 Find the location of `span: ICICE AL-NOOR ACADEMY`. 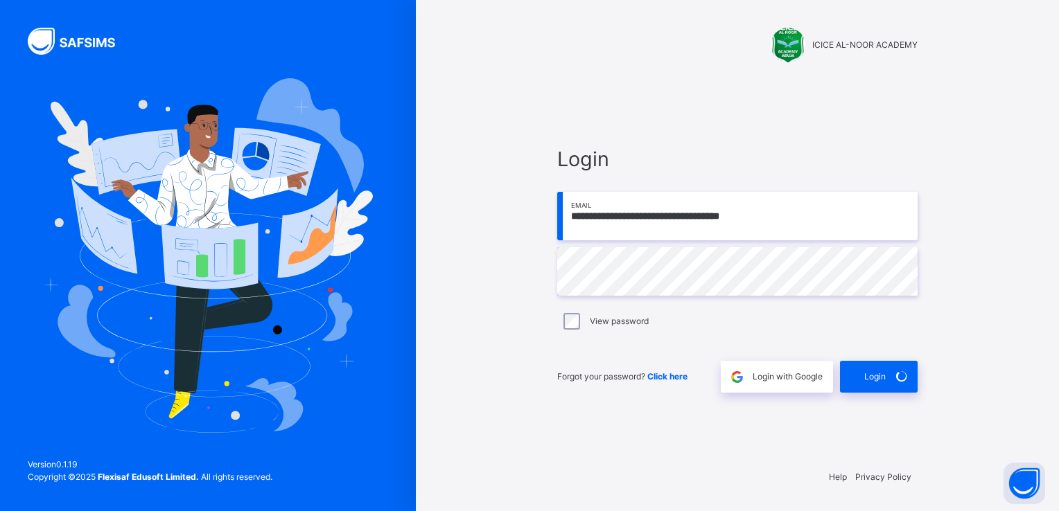

span: ICICE AL-NOOR ACADEMY is located at coordinates (865, 45).